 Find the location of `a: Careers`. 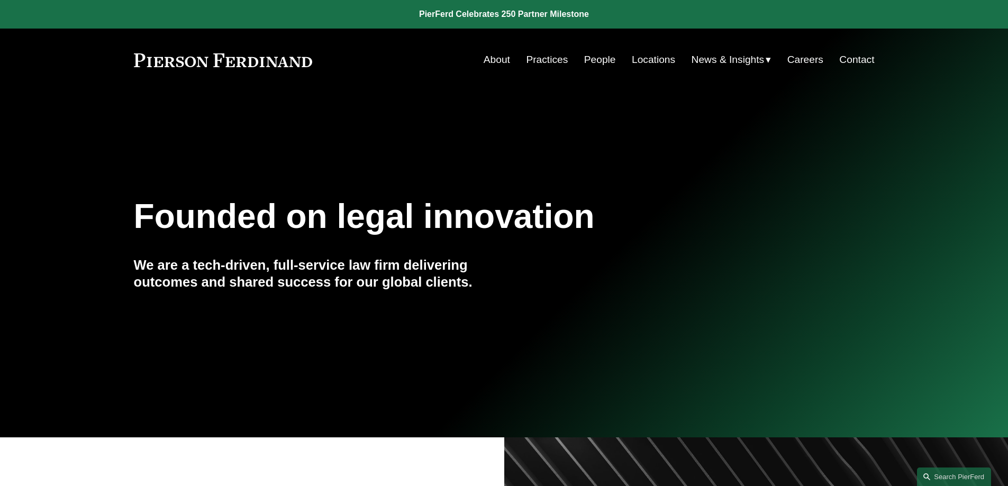

a: Careers is located at coordinates (805, 60).